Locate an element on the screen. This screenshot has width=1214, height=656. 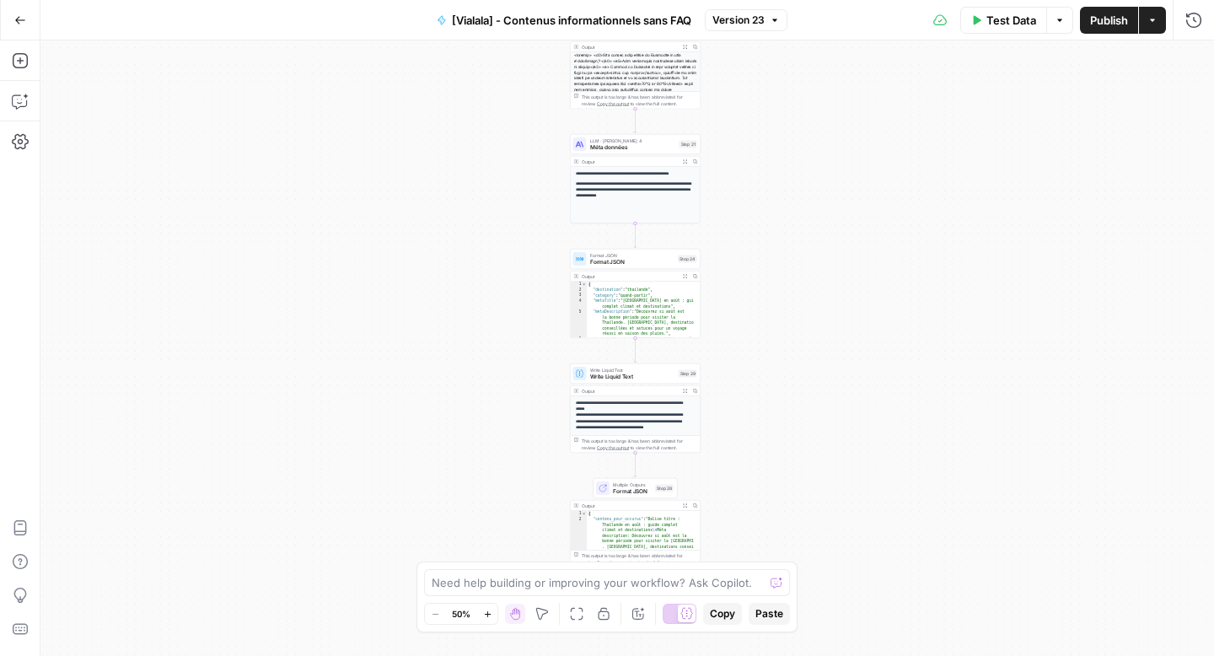
span: Méta données is located at coordinates (633, 147).